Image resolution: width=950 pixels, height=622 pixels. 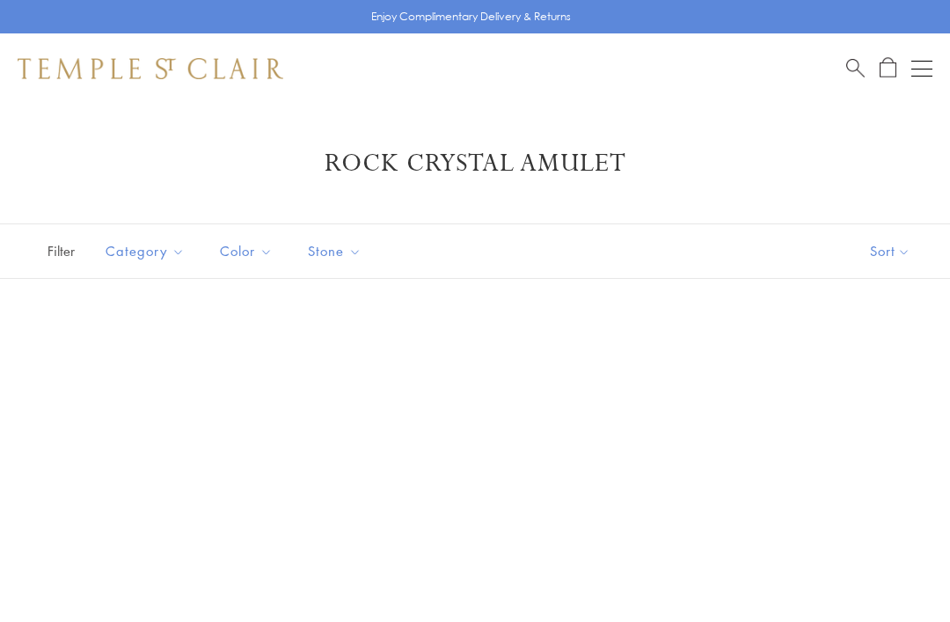 I want to click on span: Stone, so click(x=337, y=251).